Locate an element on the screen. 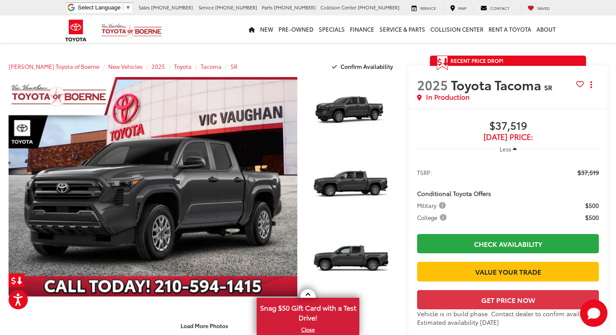  a: Value Your Trade is located at coordinates (508, 271).